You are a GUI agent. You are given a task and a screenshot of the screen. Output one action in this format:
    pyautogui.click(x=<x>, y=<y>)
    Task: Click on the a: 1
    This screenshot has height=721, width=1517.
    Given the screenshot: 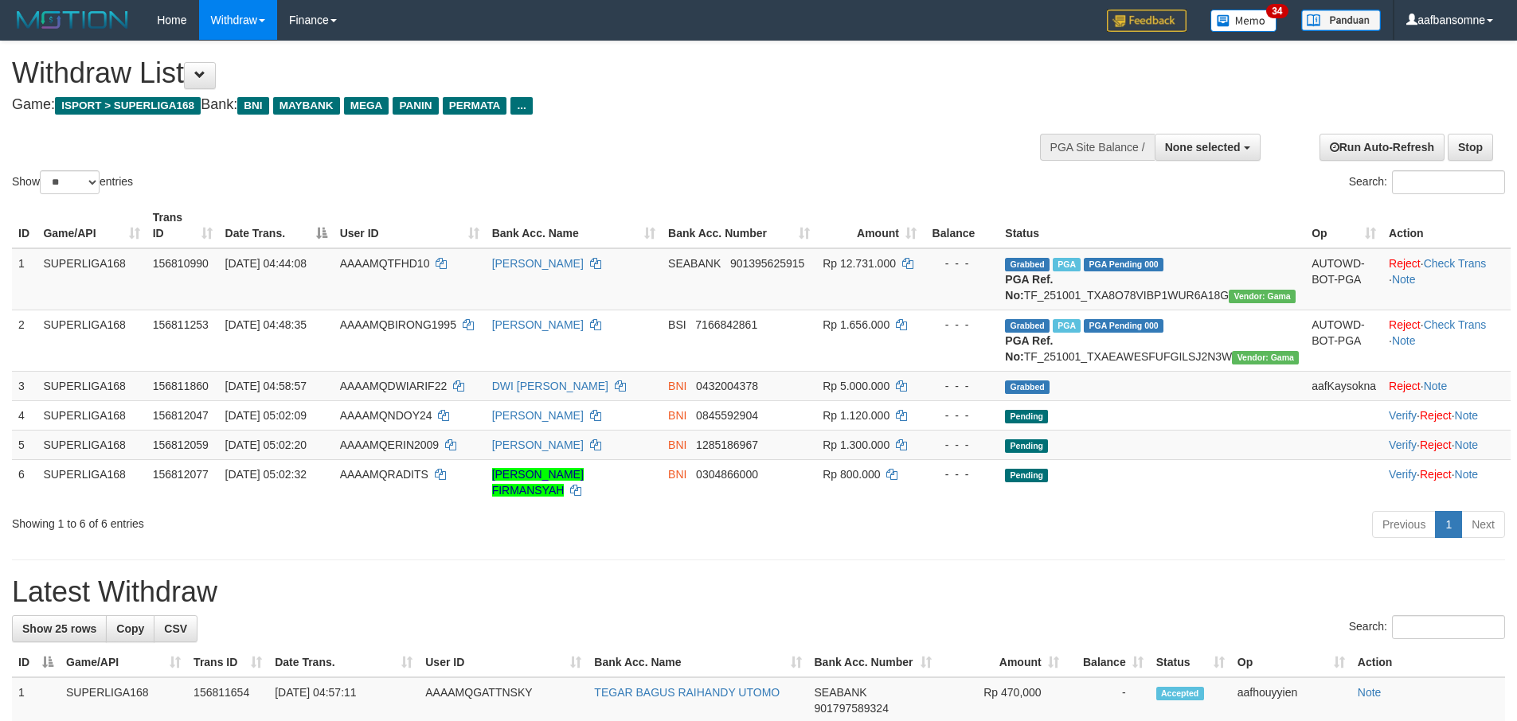 What is the action you would take?
    pyautogui.click(x=1448, y=525)
    